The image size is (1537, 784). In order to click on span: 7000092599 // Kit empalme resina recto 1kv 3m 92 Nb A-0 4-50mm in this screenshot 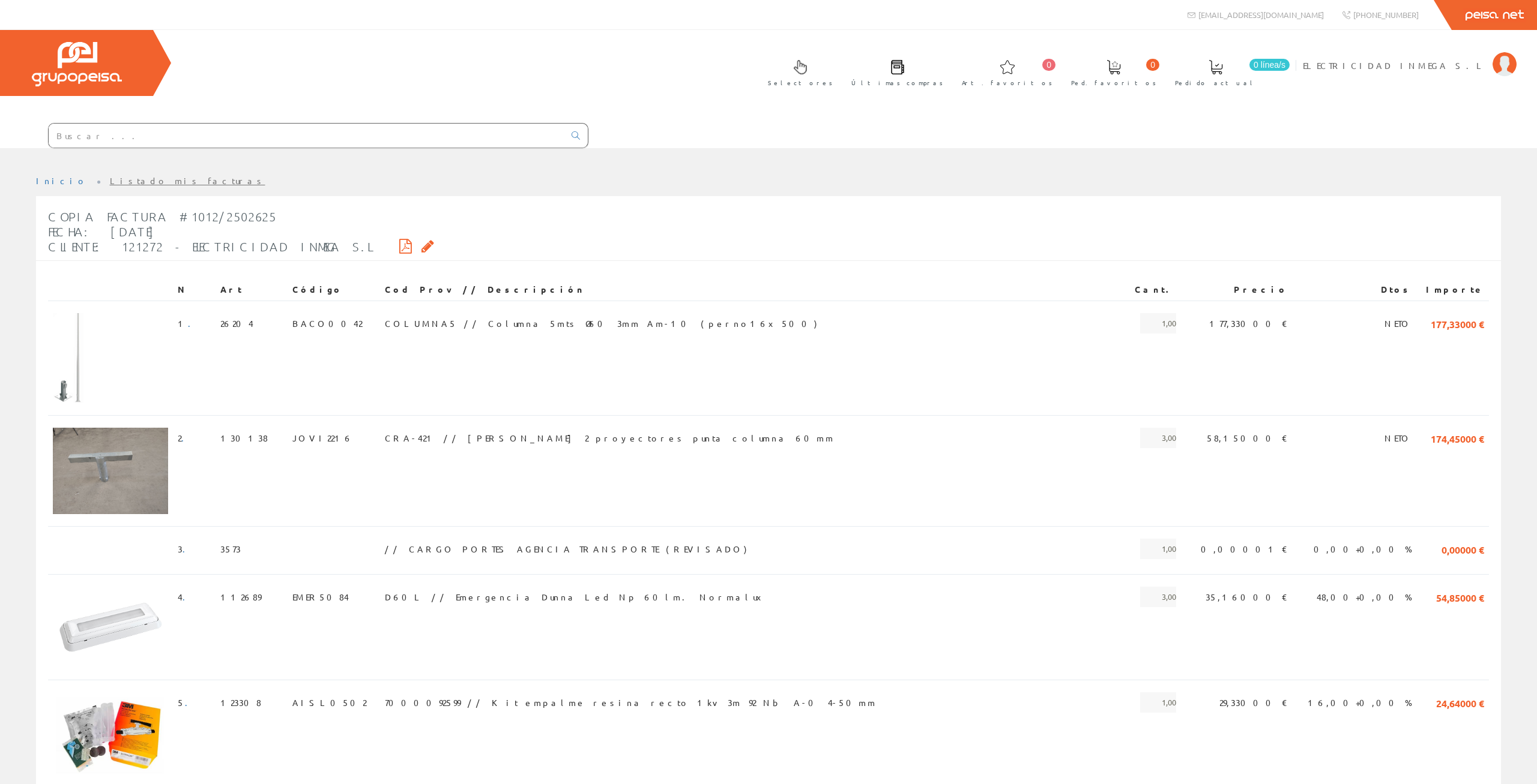, I will do `click(630, 702)`.